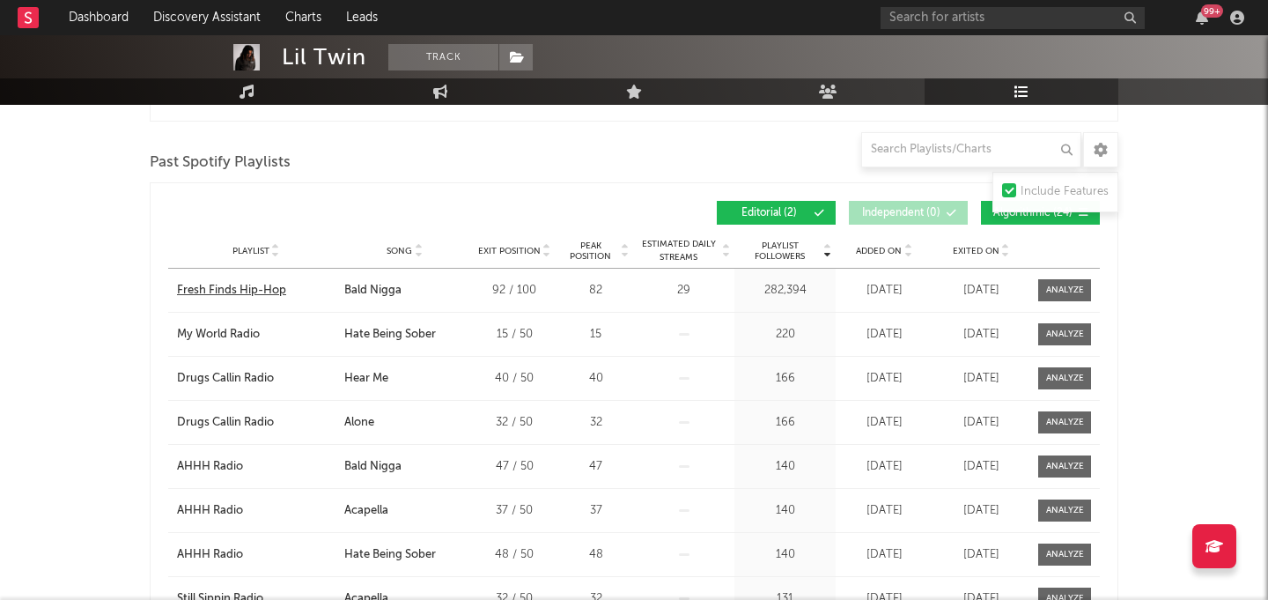  I want to click on div: My World Radio, so click(218, 335).